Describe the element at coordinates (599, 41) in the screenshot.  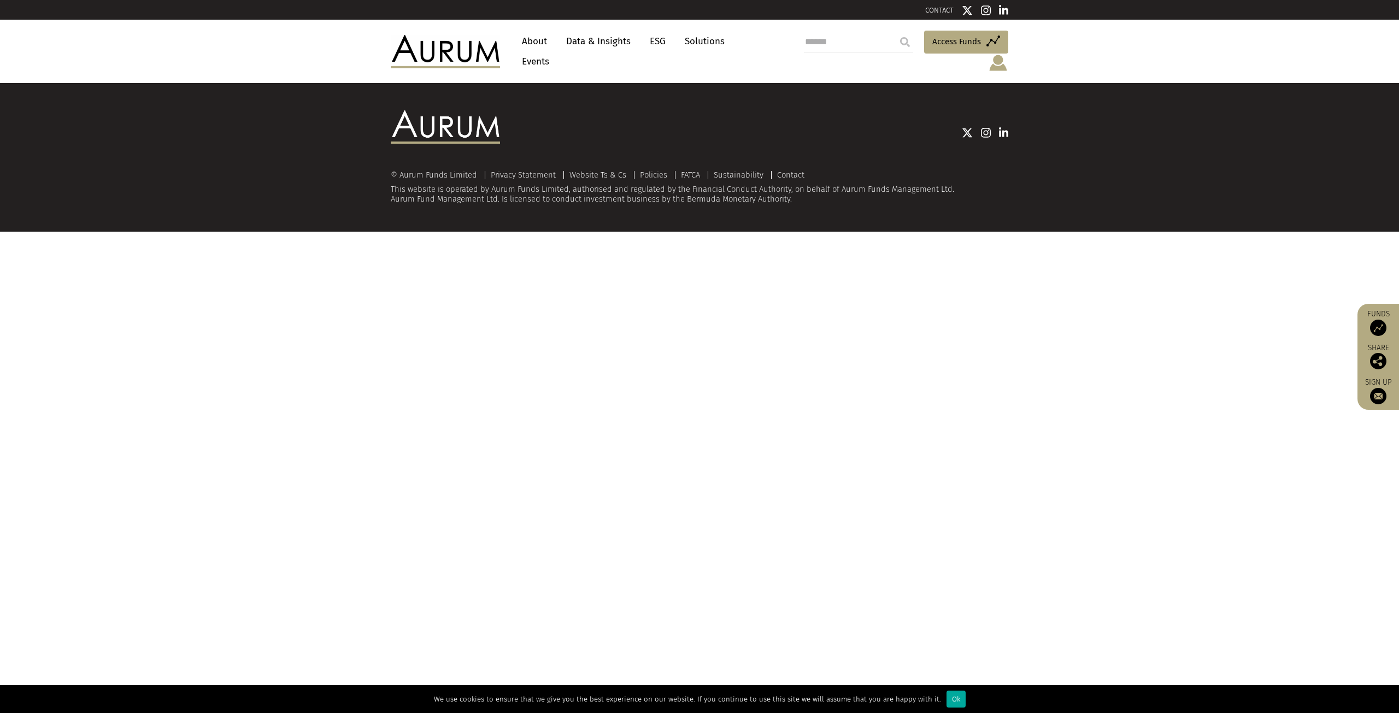
I see `a: Data & Insights` at that location.